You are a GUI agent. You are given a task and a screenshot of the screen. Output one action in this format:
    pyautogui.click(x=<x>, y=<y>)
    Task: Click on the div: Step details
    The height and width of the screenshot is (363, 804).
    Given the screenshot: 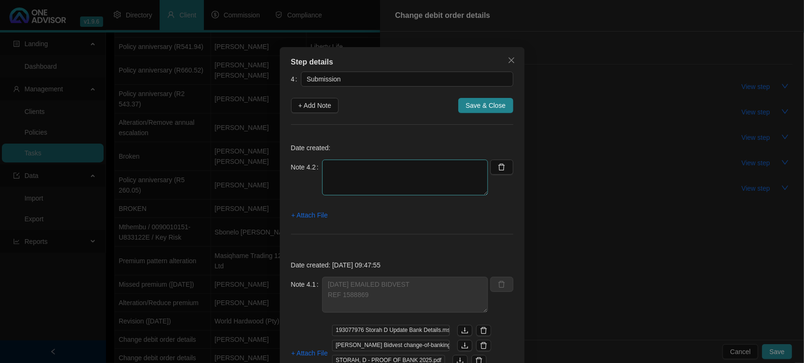 What is the action you would take?
    pyautogui.click(x=402, y=62)
    